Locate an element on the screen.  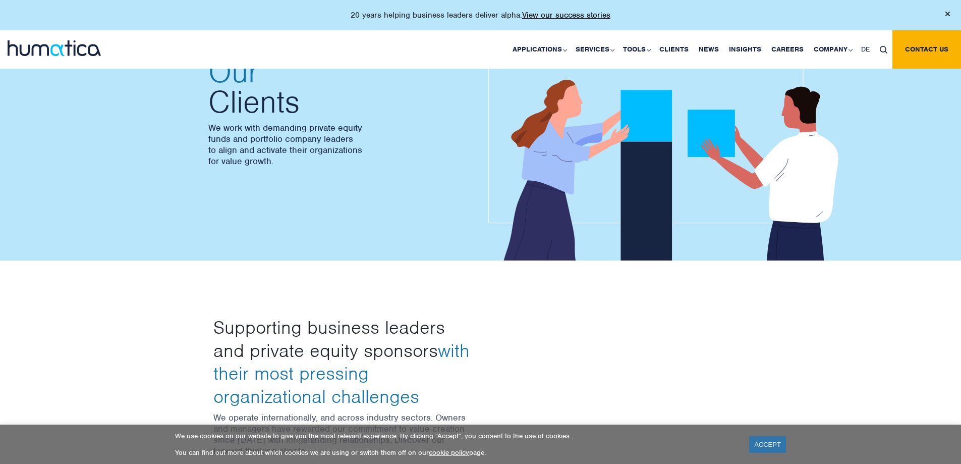
a: Services is located at coordinates (594, 49).